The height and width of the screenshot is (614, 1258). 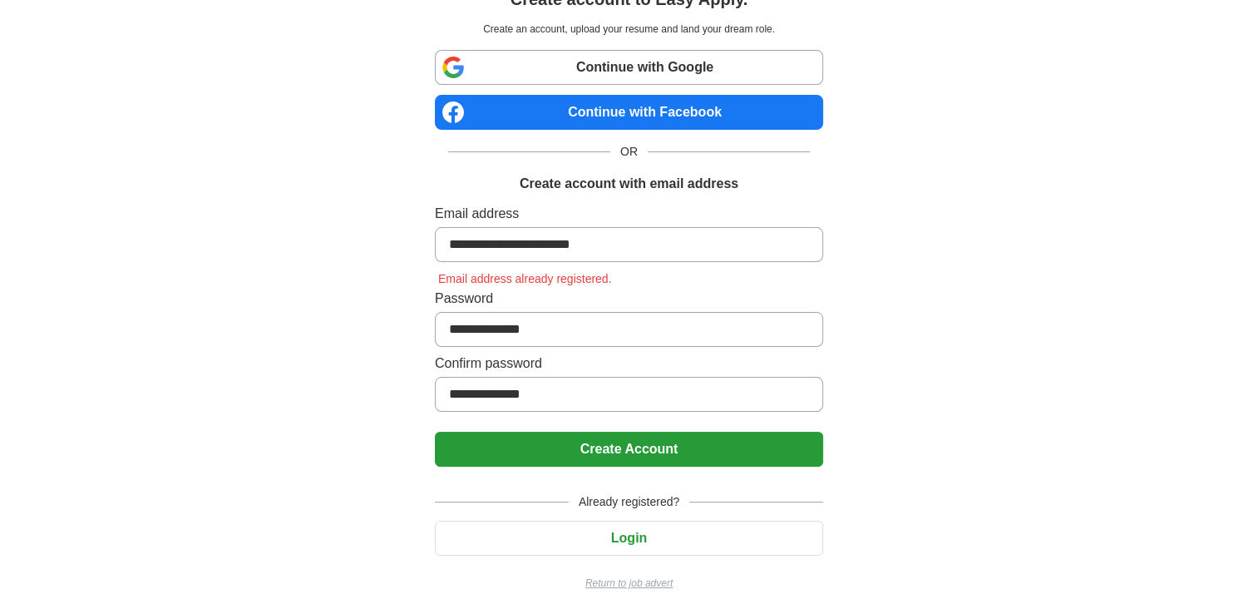 I want to click on label: Confirm password, so click(x=629, y=363).